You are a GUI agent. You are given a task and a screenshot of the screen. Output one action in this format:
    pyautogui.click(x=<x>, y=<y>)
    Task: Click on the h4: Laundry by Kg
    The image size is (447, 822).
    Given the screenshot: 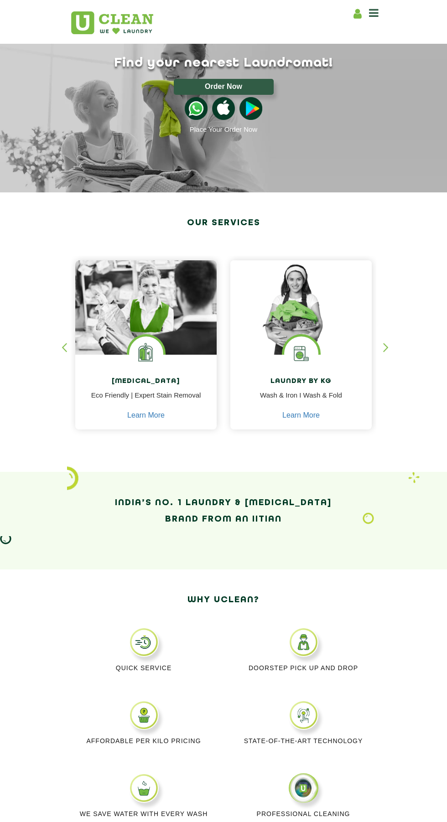 What is the action you would take?
    pyautogui.click(x=301, y=382)
    